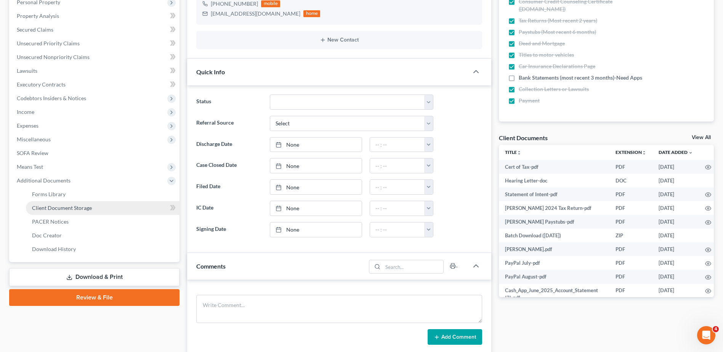 This screenshot has height=352, width=723. Describe the element at coordinates (546, 55) in the screenshot. I see `span: Titles to motor vehicles` at that location.